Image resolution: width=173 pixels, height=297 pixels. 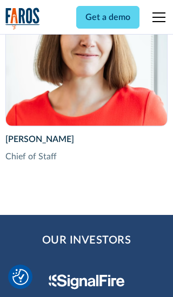 What do you see at coordinates (21, 277) in the screenshot?
I see `img: Revisit consent button` at bounding box center [21, 277].